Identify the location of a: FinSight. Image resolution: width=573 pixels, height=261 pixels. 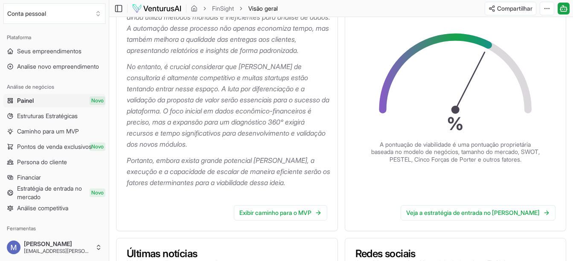
(223, 9).